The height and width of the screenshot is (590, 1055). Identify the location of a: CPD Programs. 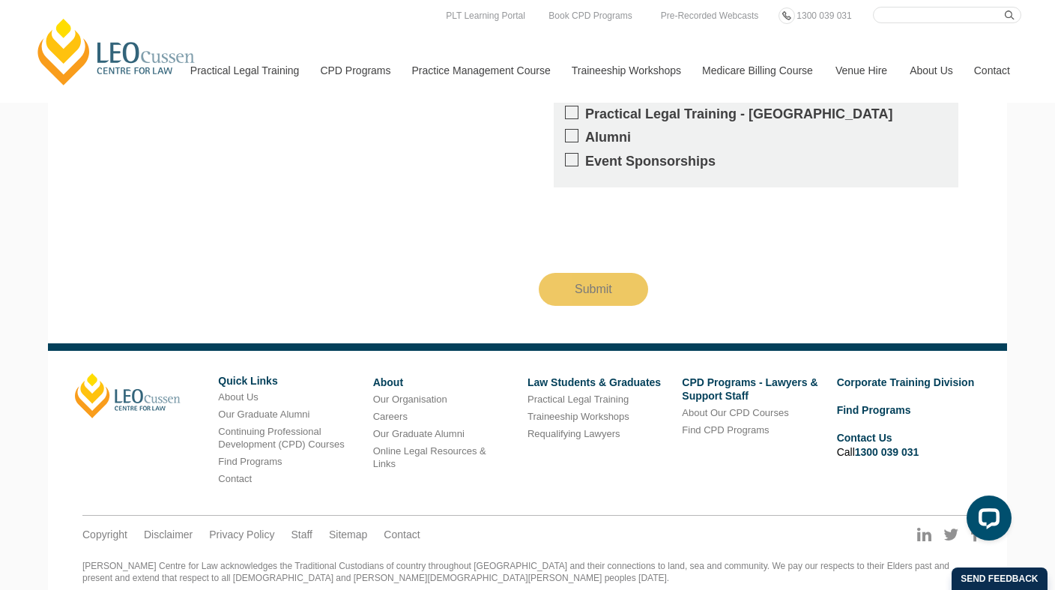
(354, 70).